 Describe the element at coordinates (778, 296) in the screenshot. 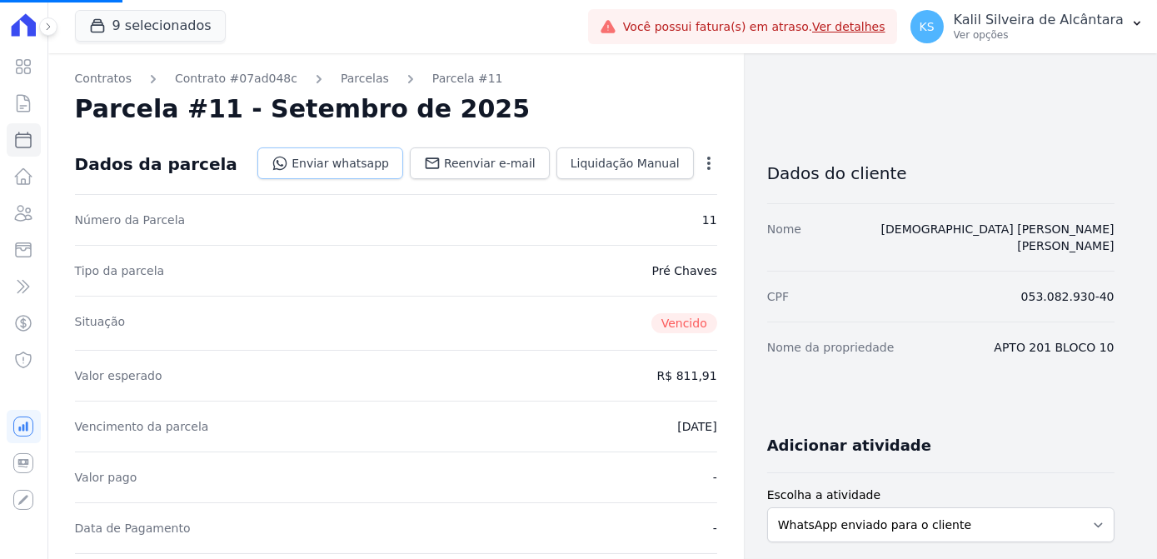

I see `dt: CPF` at that location.